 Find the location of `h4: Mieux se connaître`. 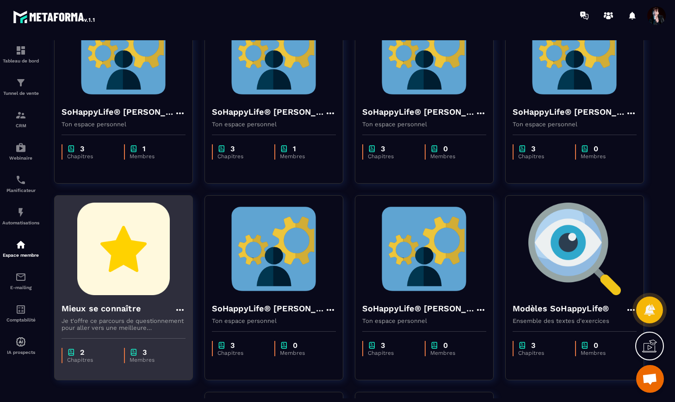

h4: Mieux se connaître is located at coordinates (101, 309).